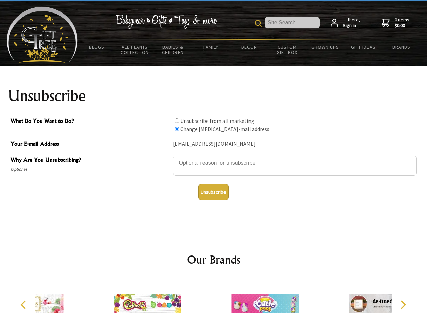 The height and width of the screenshot is (324, 427). Describe the element at coordinates (166, 22) in the screenshot. I see `img: Babywear - Gifts - Toys & more` at that location.